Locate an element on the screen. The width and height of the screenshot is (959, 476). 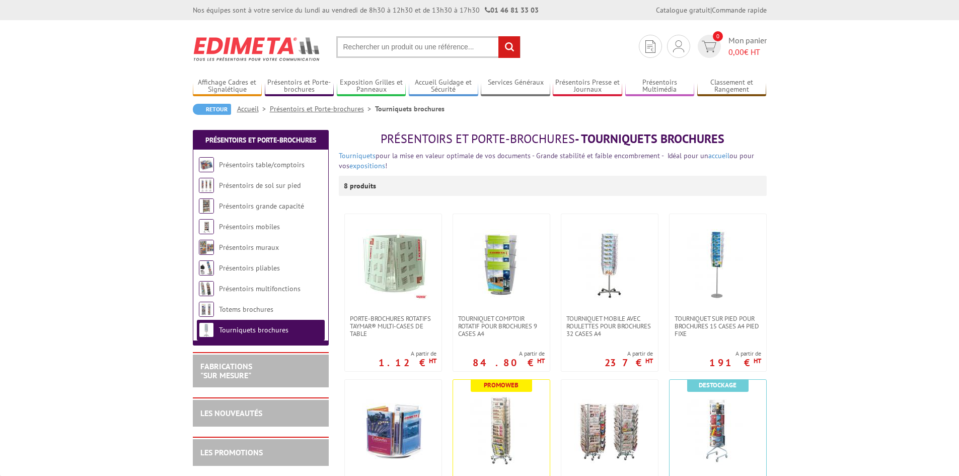
strong: 01 46 81 33 03 is located at coordinates (512, 10).